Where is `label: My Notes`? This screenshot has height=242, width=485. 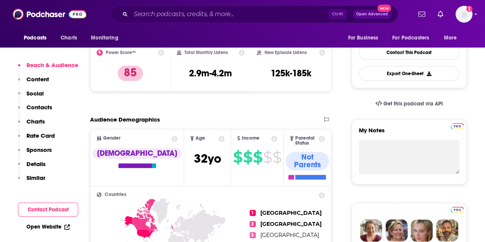 label: My Notes is located at coordinates (409, 133).